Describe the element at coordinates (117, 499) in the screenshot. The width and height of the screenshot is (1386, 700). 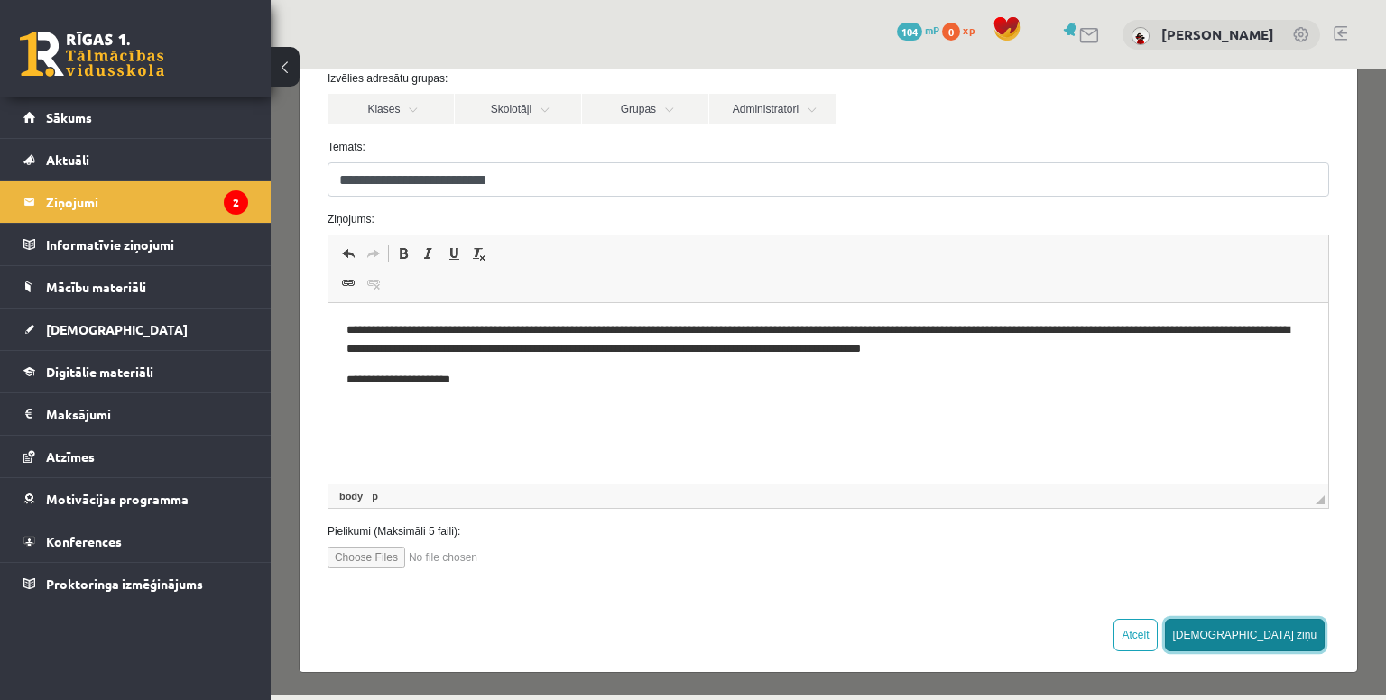
I see `span: Motivācijas programma` at that location.